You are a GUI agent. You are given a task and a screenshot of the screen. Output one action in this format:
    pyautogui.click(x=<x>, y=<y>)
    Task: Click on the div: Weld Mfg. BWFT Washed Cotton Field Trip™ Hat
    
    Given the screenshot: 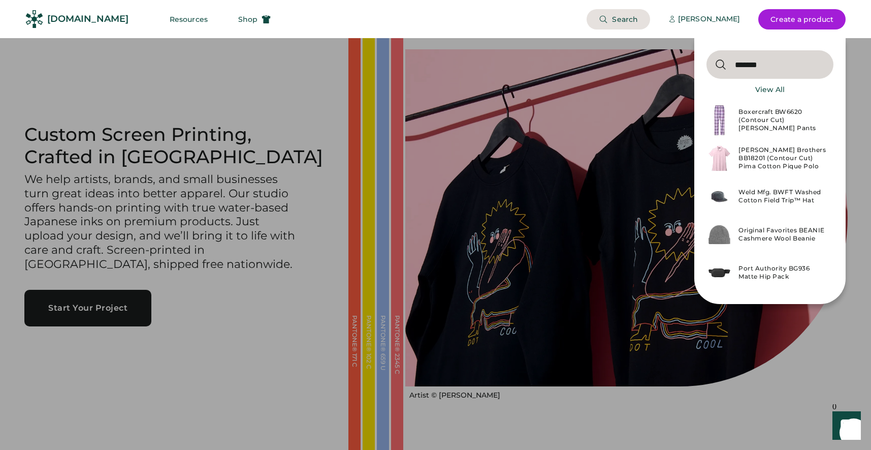 What is the action you would take?
    pyautogui.click(x=783, y=196)
    